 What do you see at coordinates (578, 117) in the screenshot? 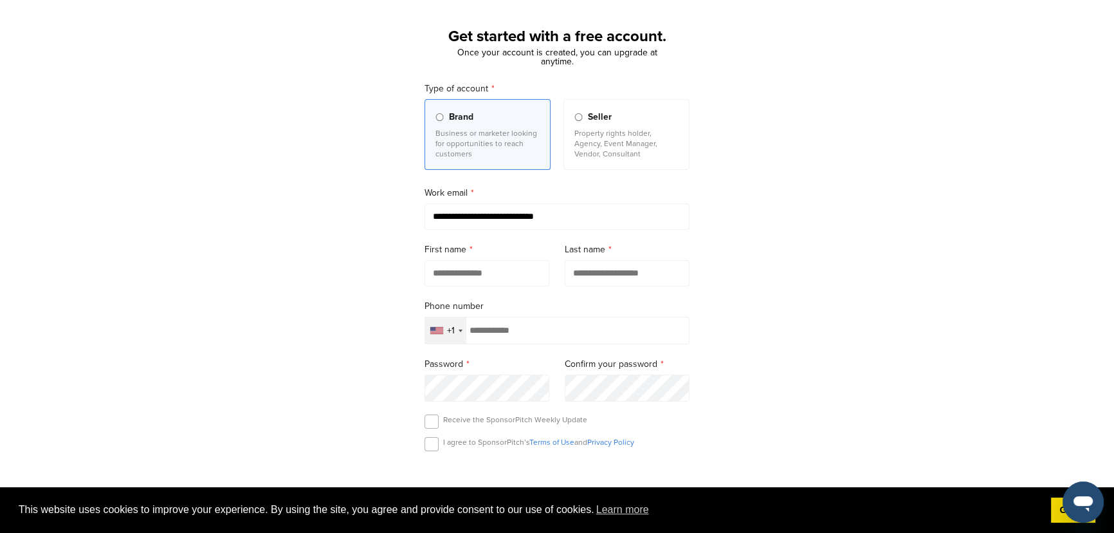
I see `input: Seller Property rights holder, Agency, Event Manager, Vendor, Consultant` at bounding box center [578, 117].